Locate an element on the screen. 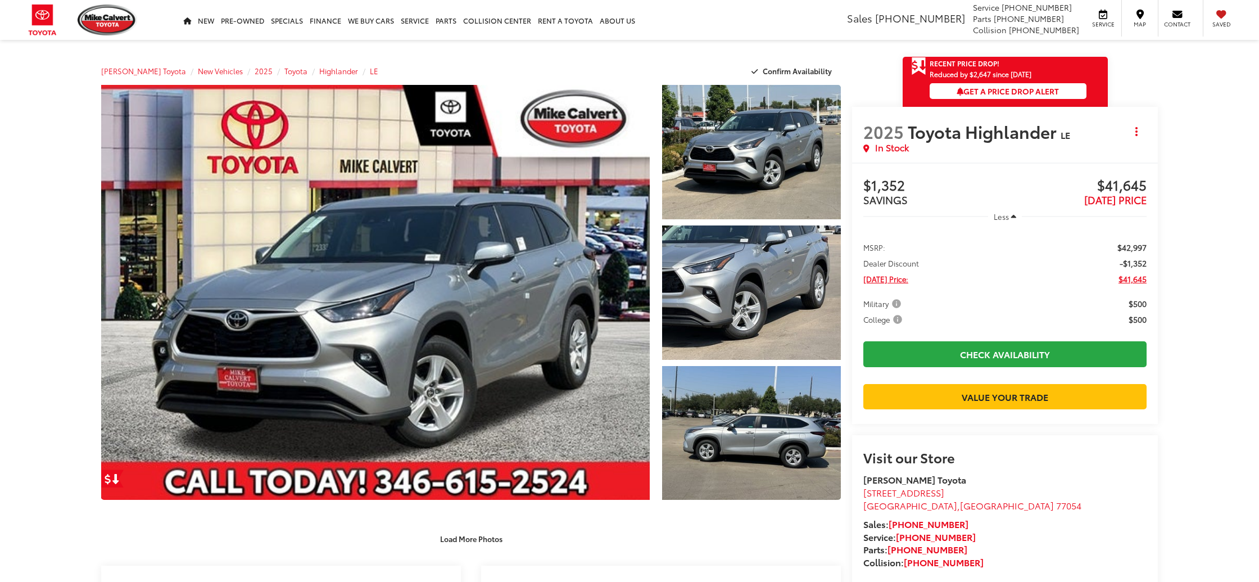  a: New Vehicles is located at coordinates (220, 71).